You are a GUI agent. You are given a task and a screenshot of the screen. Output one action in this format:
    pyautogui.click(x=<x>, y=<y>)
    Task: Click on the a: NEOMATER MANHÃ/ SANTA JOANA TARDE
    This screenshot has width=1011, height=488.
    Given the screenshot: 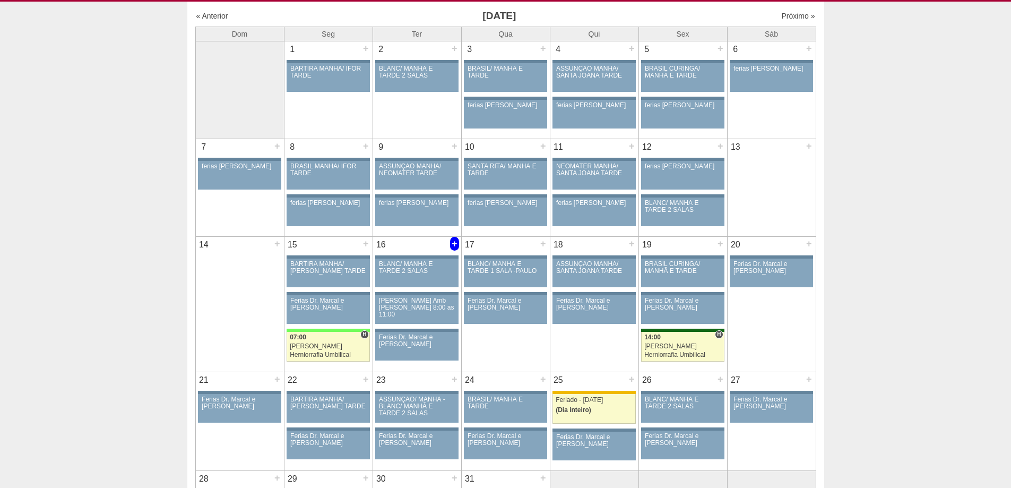 What is the action you would take?
    pyautogui.click(x=594, y=175)
    